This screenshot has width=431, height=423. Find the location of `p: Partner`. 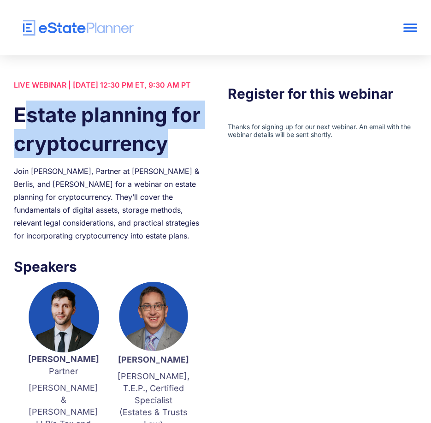

p: Partner is located at coordinates (63, 365).